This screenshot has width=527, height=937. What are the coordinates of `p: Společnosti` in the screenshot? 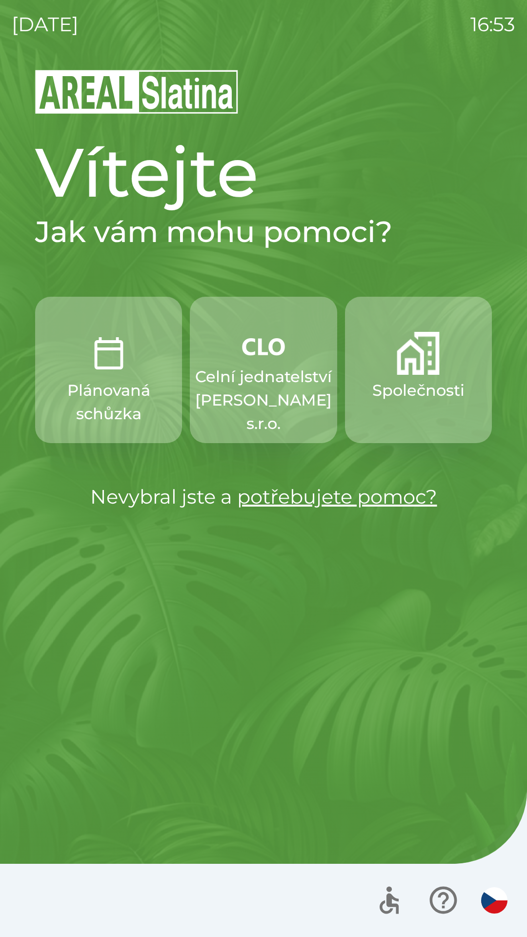 It's located at (418, 390).